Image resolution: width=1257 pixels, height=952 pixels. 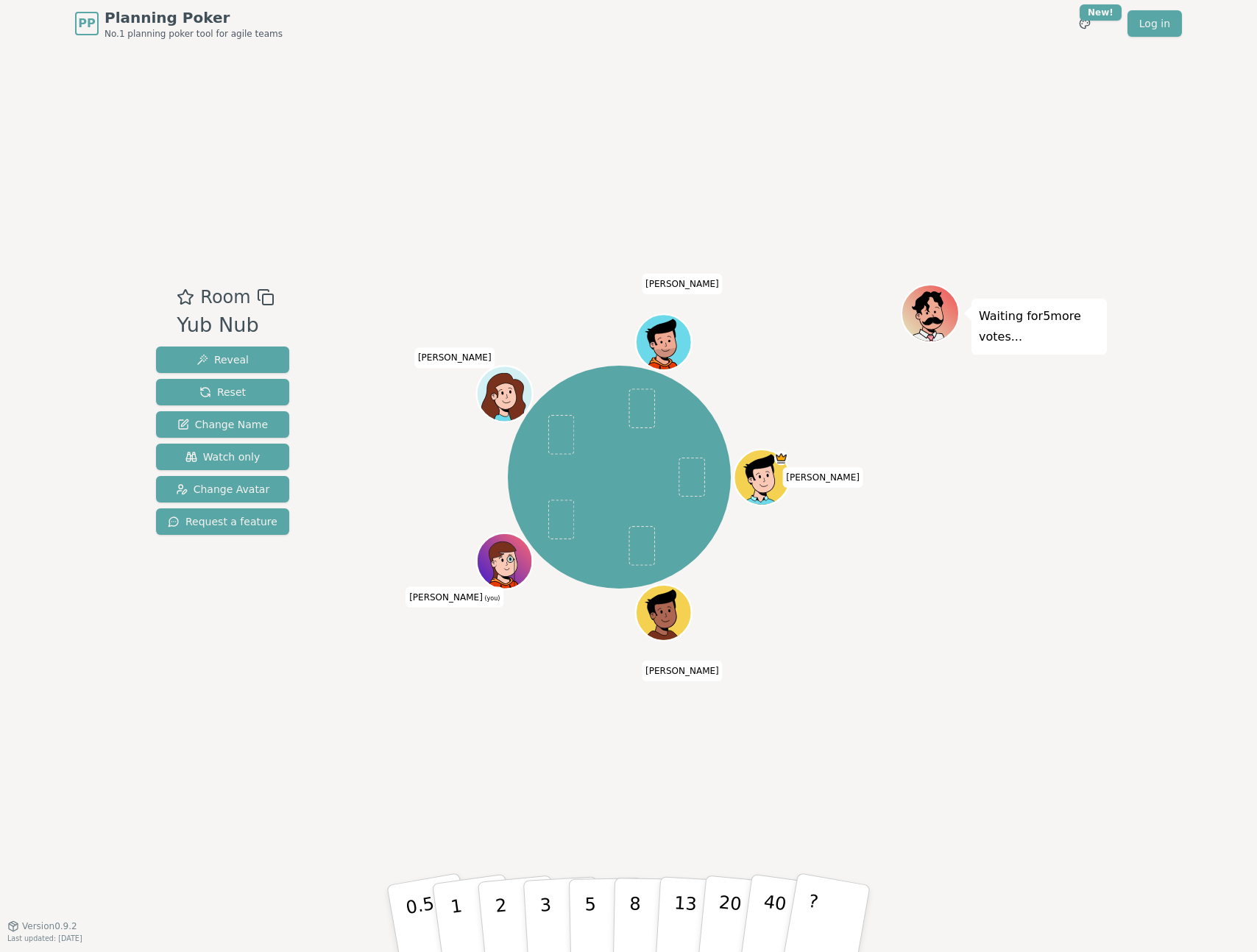 I want to click on button: Add as favourite, so click(x=185, y=297).